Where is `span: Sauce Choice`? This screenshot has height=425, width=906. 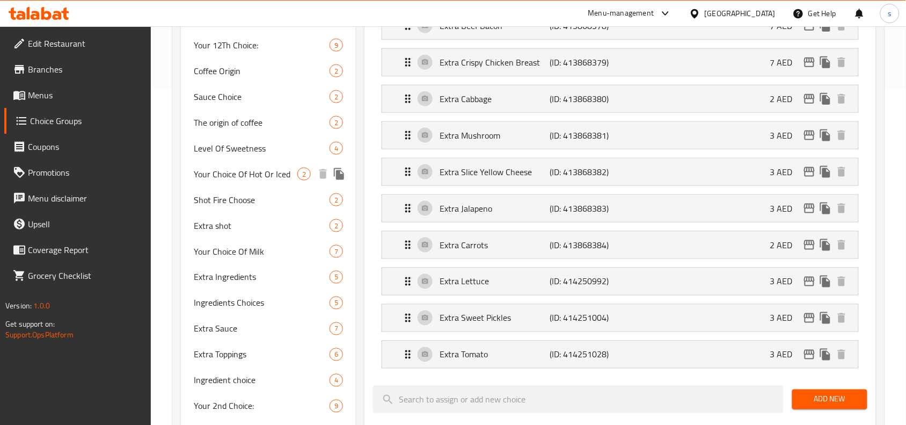 span: Sauce Choice is located at coordinates (261, 97).